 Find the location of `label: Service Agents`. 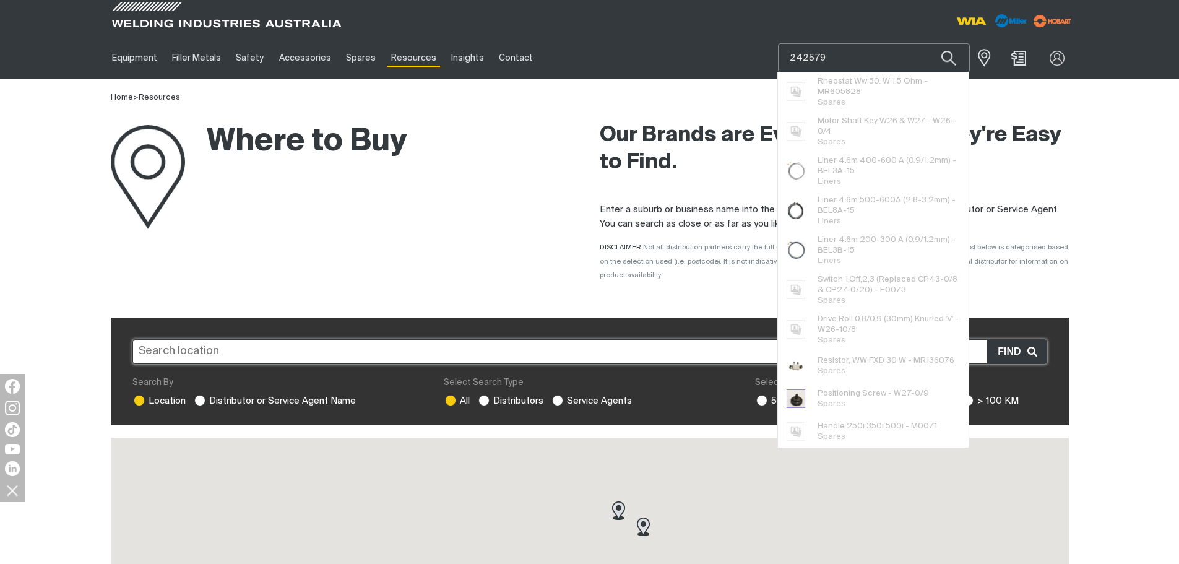

label: Service Agents is located at coordinates (591, 401).